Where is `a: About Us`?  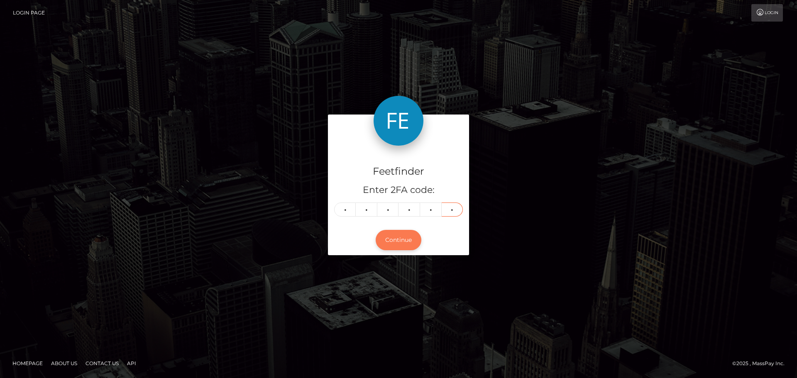 a: About Us is located at coordinates (64, 363).